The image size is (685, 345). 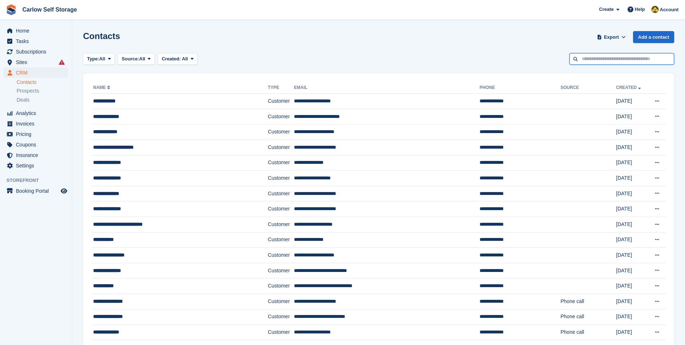 I want to click on span: CRM, so click(x=38, y=73).